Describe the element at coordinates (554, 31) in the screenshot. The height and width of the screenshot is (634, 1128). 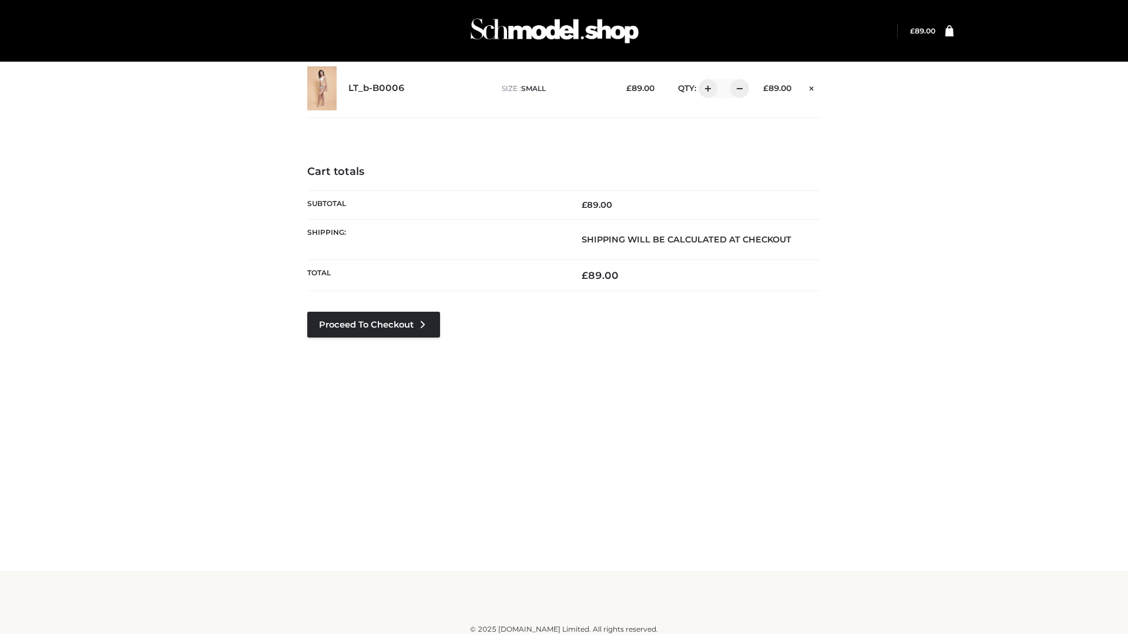
I see `img: Schmodel Admin 964` at that location.